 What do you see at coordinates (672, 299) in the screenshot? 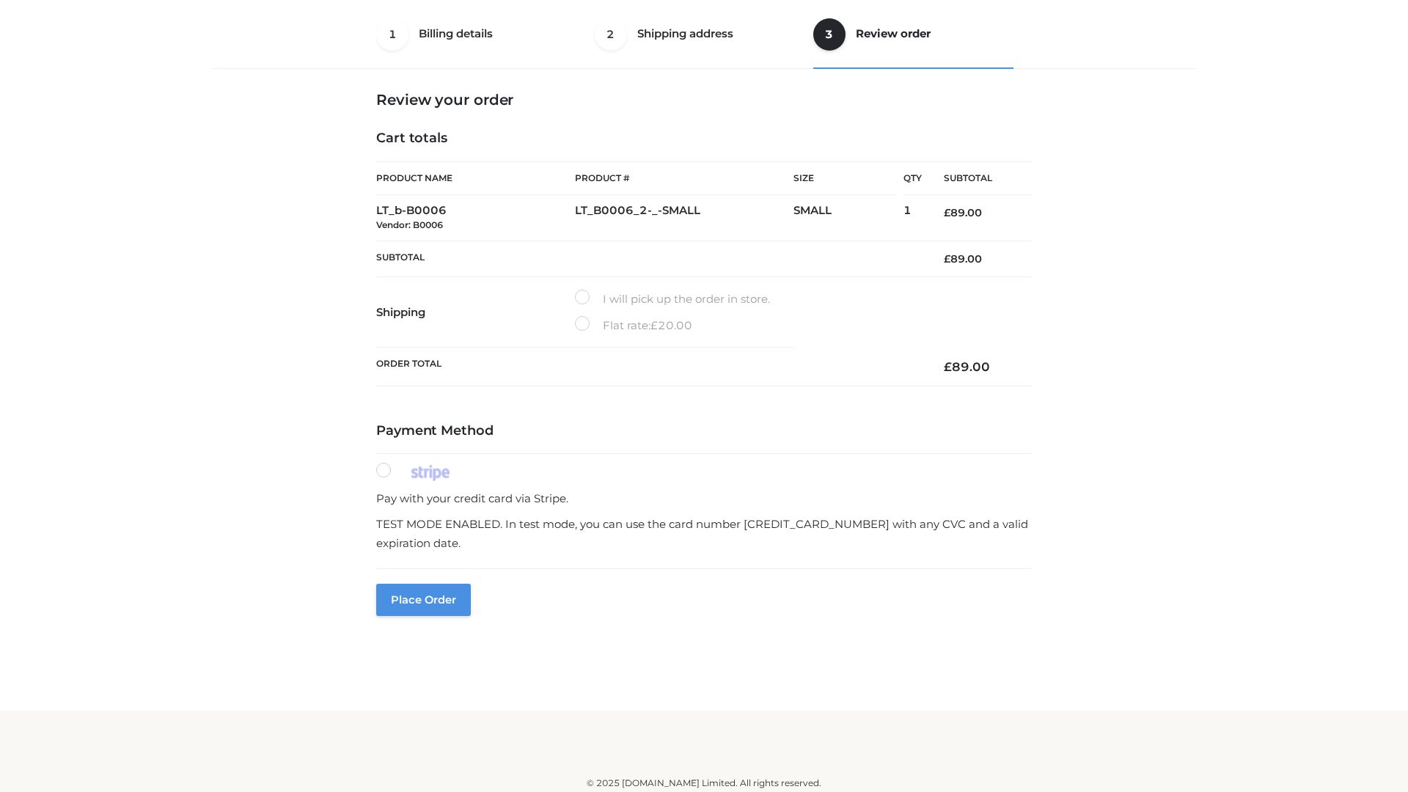
I see `label: I will pick up the order in store.` at bounding box center [672, 299].